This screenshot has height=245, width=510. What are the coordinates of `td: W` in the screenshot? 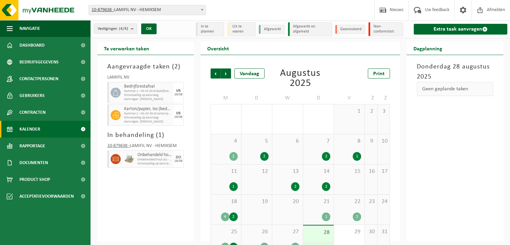 It's located at (288, 98).